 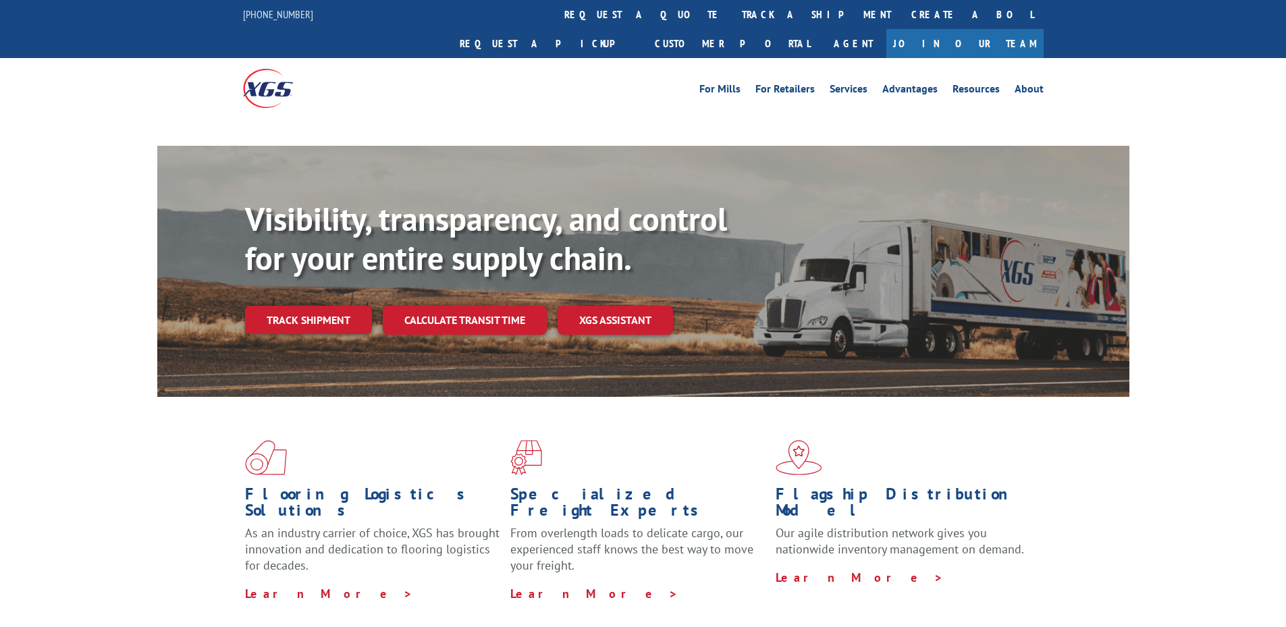 I want to click on img: xgs-icon-focused-on-flooring-red, so click(x=526, y=458).